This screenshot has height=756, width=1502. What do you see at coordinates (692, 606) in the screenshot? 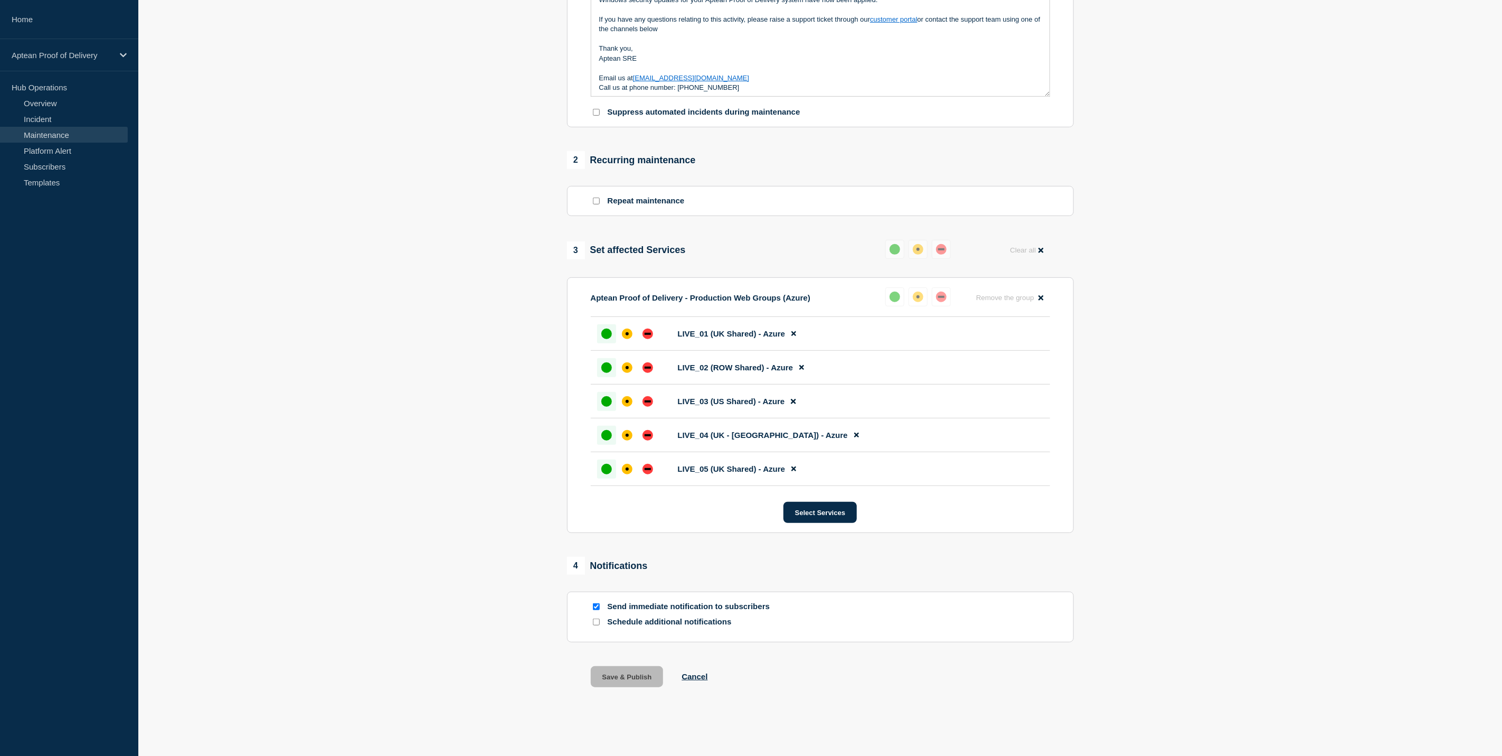
I see `p: Send immediate notification to subscribers` at bounding box center [692, 606].